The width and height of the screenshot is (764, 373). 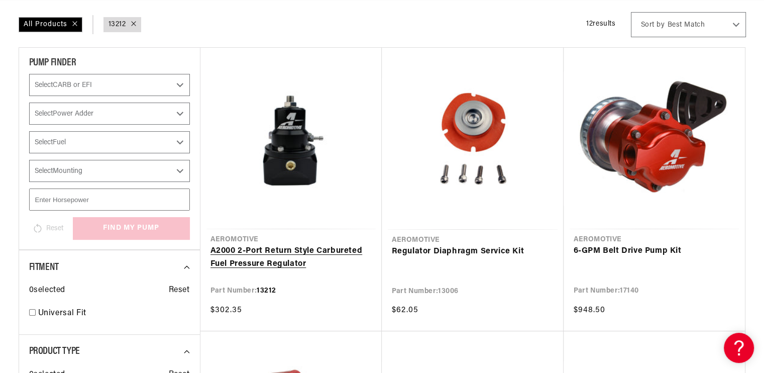 I want to click on input: Enter Horsepower, so click(x=110, y=199).